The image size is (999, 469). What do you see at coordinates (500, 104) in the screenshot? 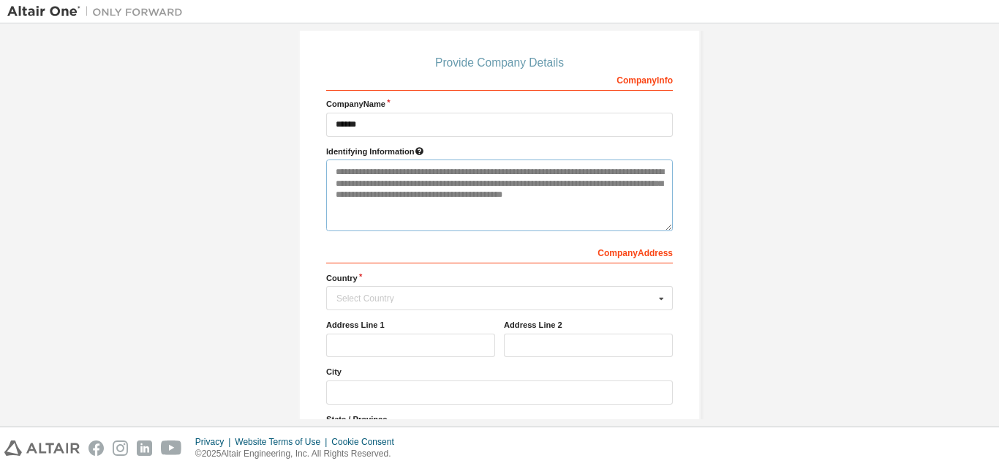
I see `label: Company Name` at bounding box center [500, 104].